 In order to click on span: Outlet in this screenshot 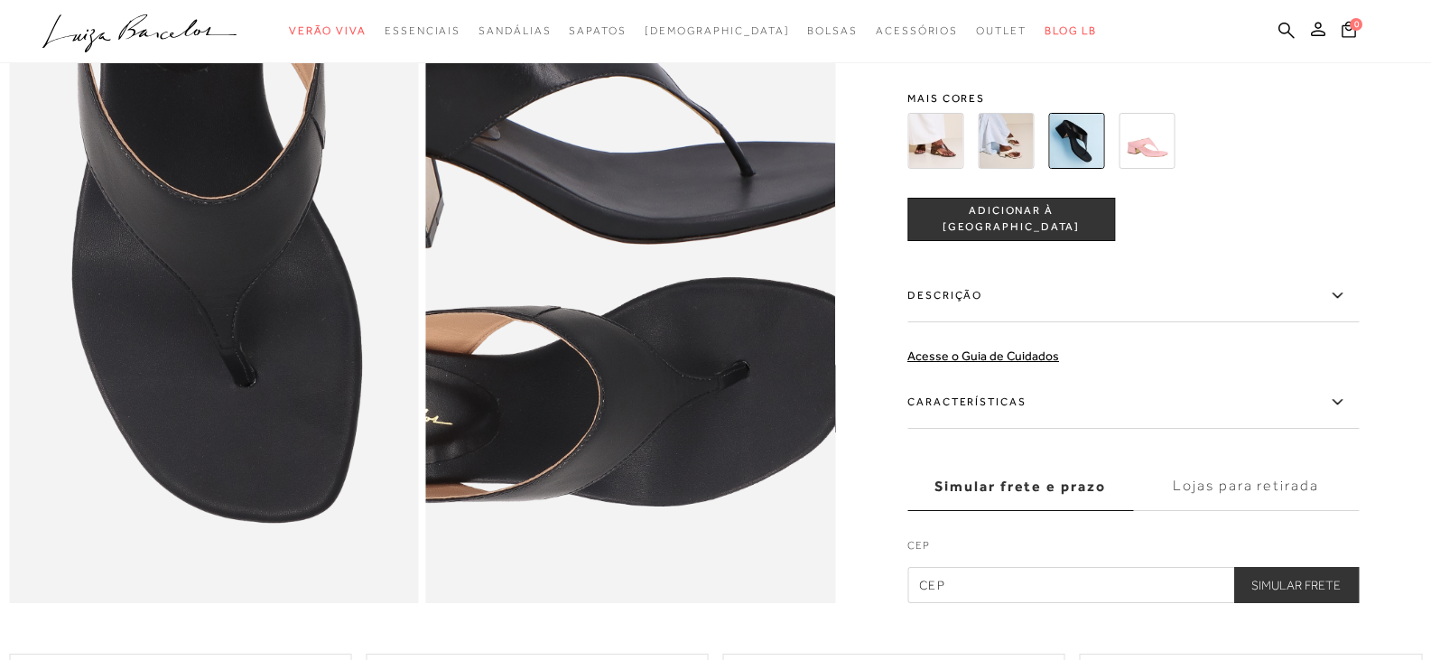, I will do `click(1001, 31)`.